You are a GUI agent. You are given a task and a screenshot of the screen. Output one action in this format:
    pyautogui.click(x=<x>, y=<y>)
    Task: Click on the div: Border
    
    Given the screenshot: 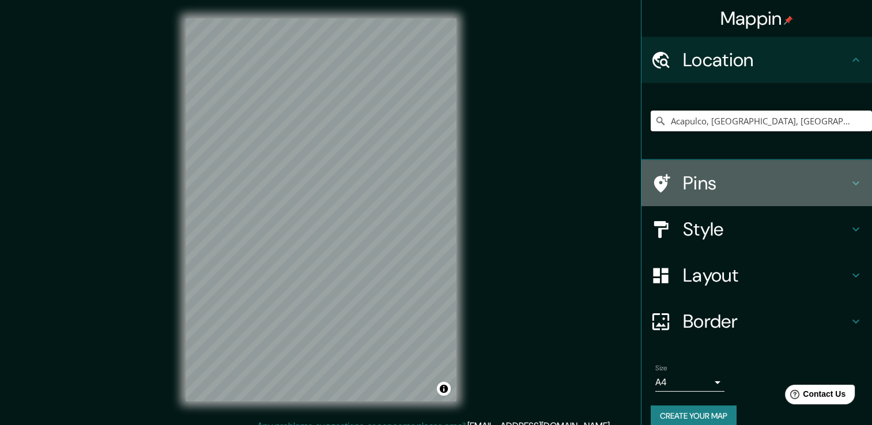 What is the action you would take?
    pyautogui.click(x=757, y=322)
    